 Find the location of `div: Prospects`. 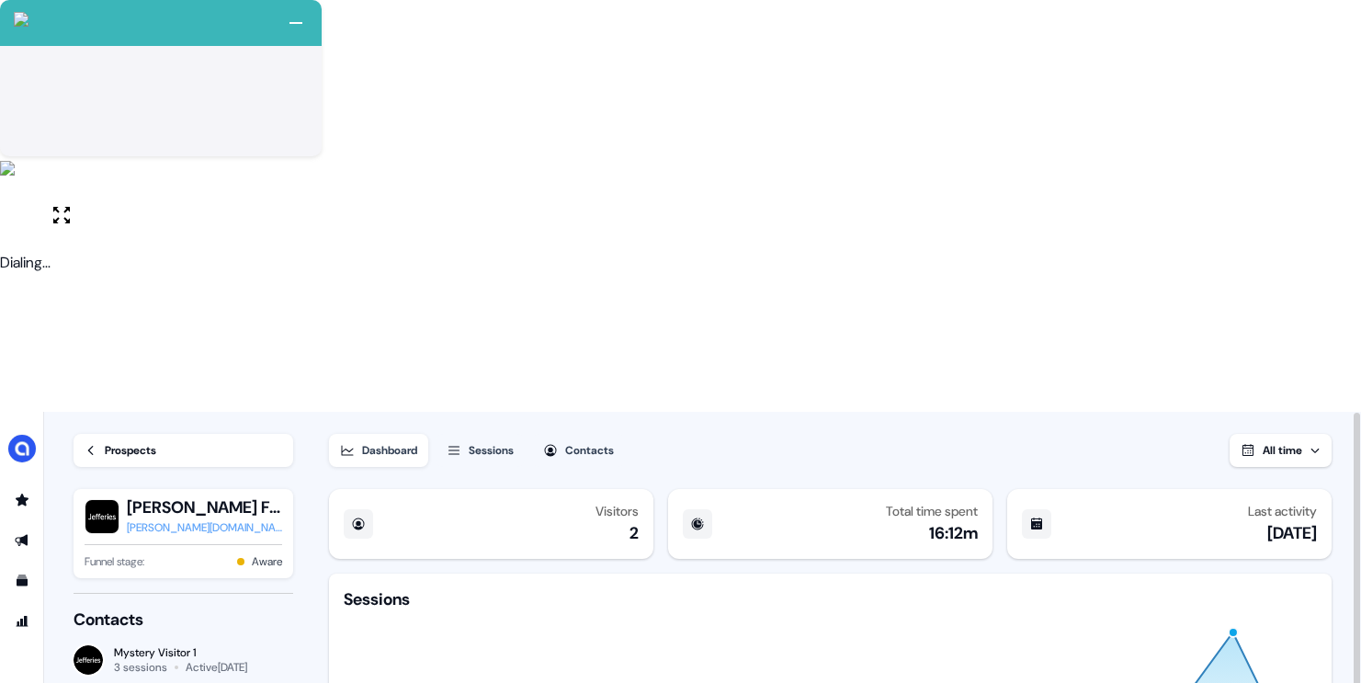

div: Prospects is located at coordinates (131, 450).